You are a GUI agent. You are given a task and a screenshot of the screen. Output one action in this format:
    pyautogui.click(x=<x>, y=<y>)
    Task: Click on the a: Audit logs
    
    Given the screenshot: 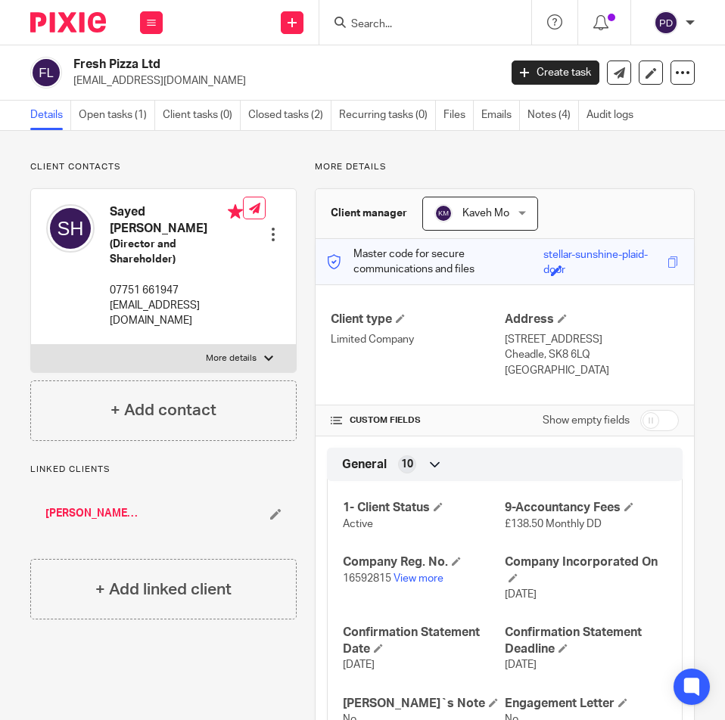 What is the action you would take?
    pyautogui.click(x=614, y=115)
    